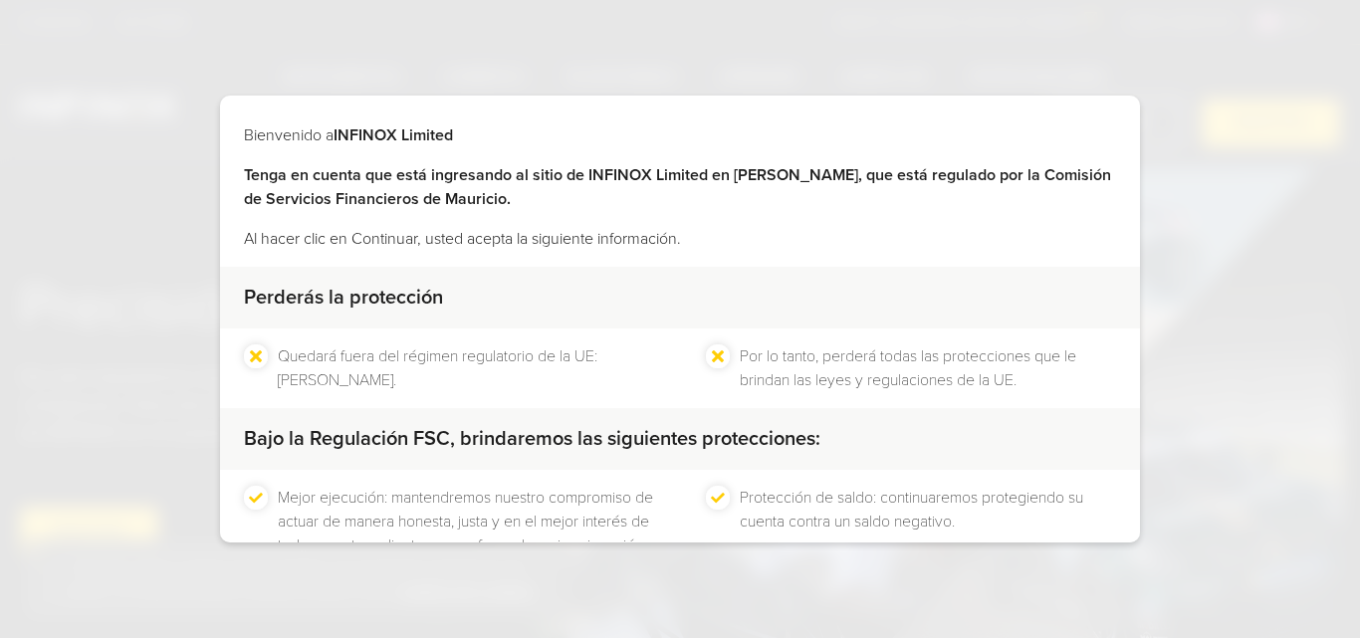 Image resolution: width=1360 pixels, height=638 pixels. I want to click on font: Por lo tanto, perderá todas las protecciones que le brindan las leyes y regulaciones de la UE., so click(908, 368).